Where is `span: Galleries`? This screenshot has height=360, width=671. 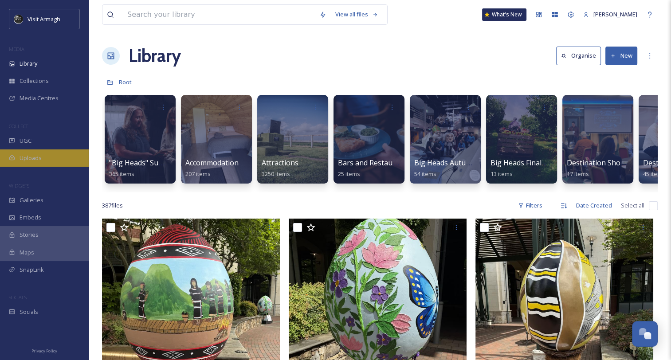
span: Galleries is located at coordinates (31, 200).